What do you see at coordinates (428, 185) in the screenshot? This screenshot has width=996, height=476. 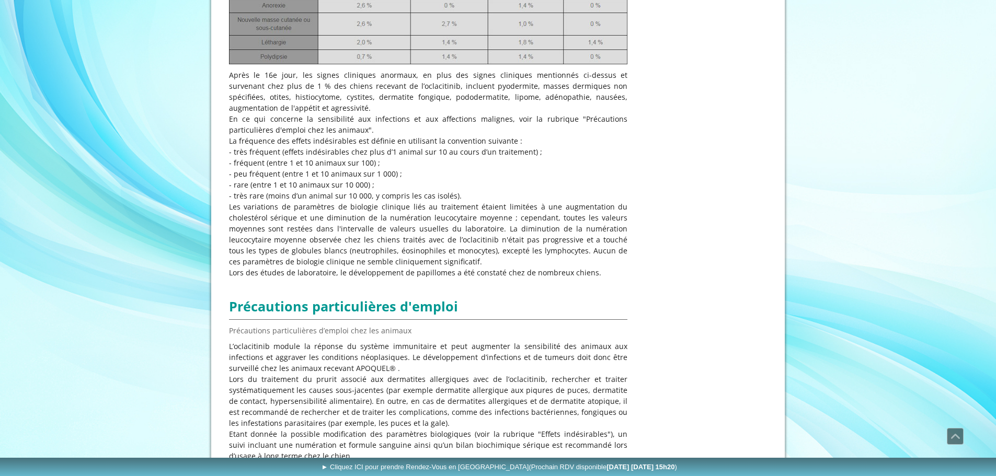 I see `p: - rare (entre 1 et 10 animaux sur 10 000) ;` at bounding box center [428, 185].